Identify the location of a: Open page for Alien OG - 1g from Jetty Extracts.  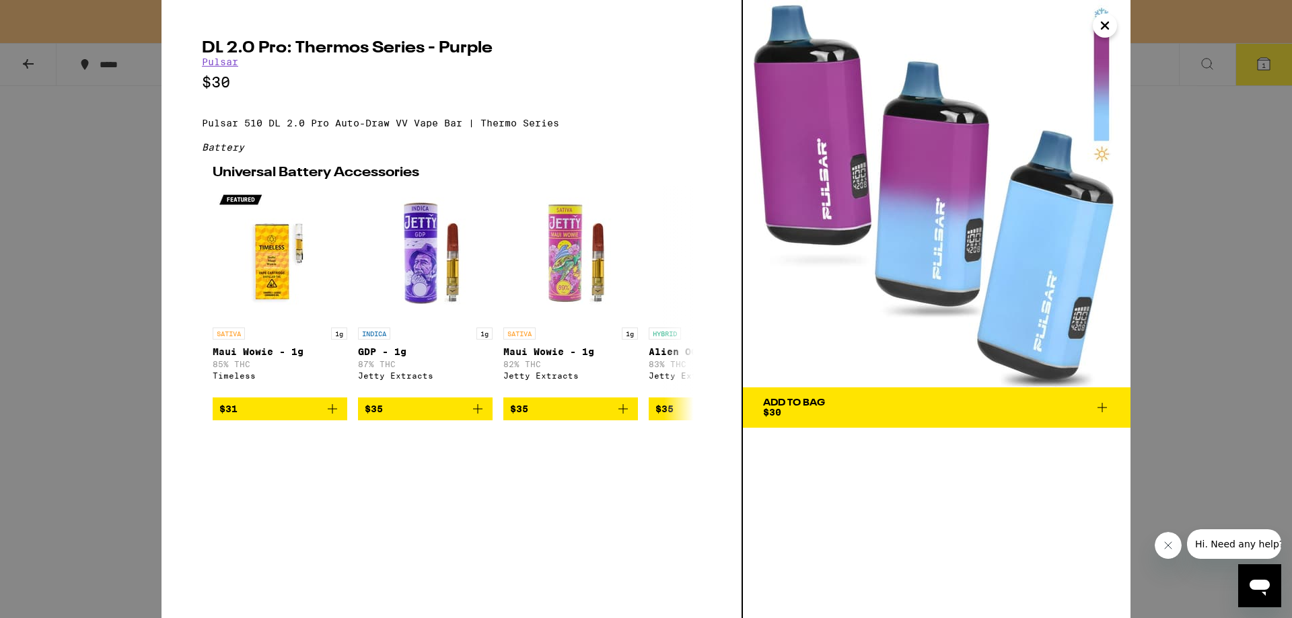
(716, 292).